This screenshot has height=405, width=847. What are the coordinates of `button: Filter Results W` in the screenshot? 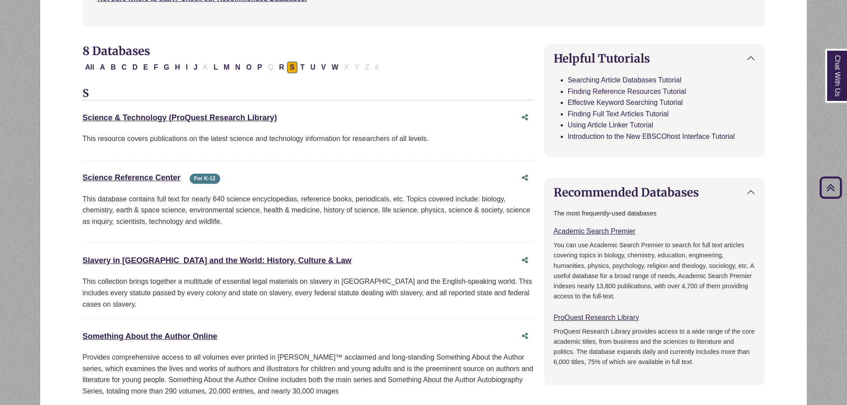 It's located at (335, 67).